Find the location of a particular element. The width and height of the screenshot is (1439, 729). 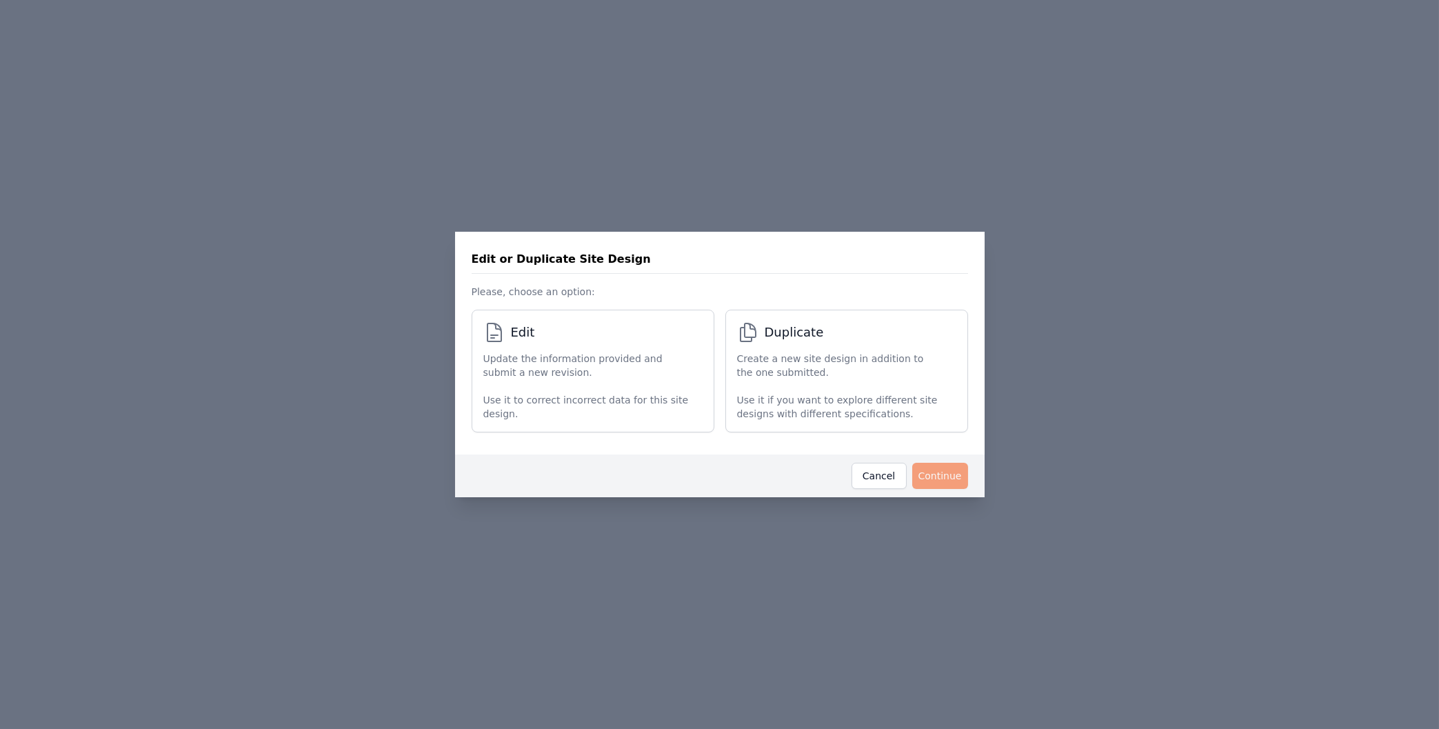

p: Use it if you want to explore different site designs with different specifications. is located at coordinates (840, 407).